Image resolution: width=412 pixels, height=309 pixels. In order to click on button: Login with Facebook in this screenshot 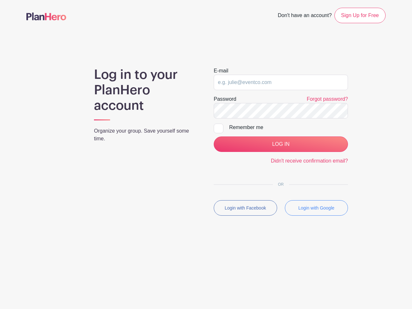, I will do `click(245, 208)`.